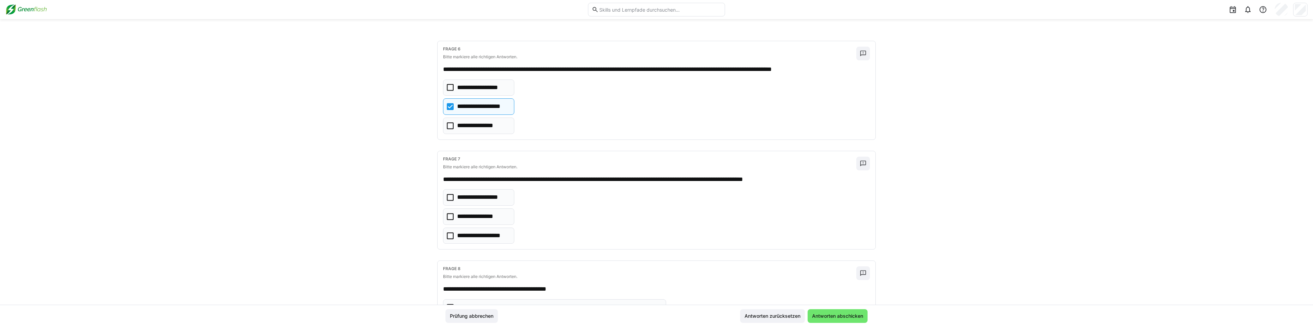 The height and width of the screenshot is (327, 1313). Describe the element at coordinates (471, 316) in the screenshot. I see `span: Prüfung abbrechen` at that location.